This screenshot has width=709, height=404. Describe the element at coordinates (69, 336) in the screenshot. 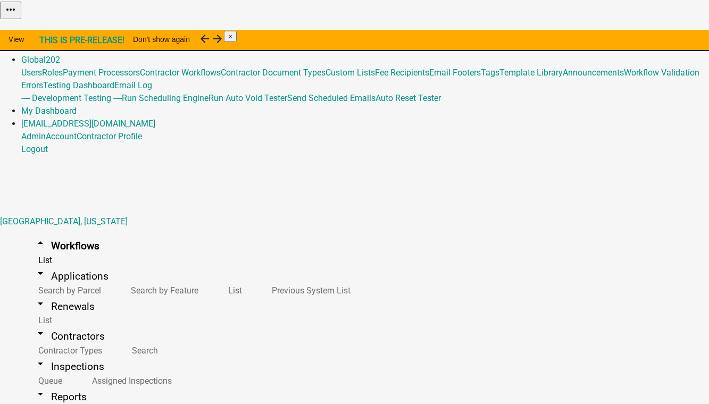

I see `a: arrow_drop_downContractors` at that location.